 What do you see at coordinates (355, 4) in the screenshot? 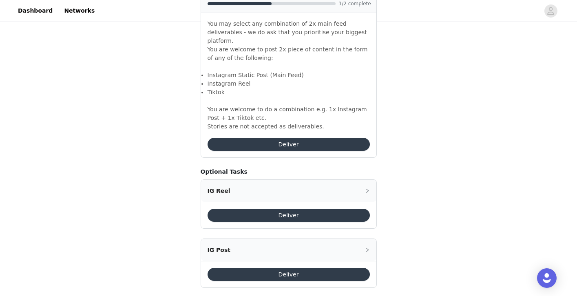
I see `span: 1/2 complete` at bounding box center [355, 4].